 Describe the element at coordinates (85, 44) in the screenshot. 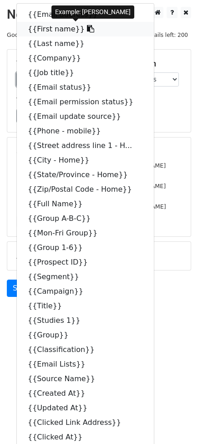

I see `a: {{Last name}}` at that location.